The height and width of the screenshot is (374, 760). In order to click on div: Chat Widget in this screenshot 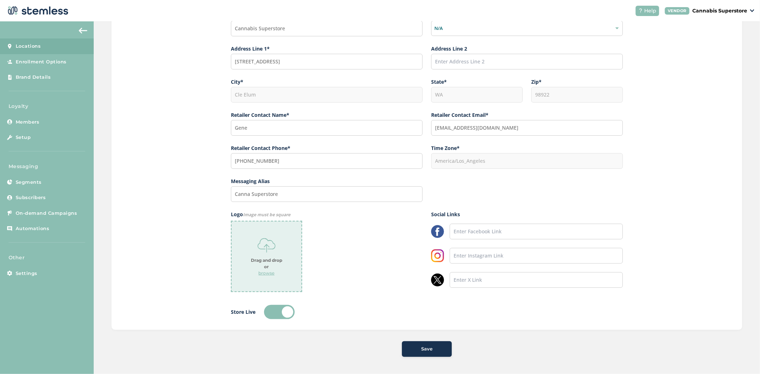, I will do `click(742, 357)`.